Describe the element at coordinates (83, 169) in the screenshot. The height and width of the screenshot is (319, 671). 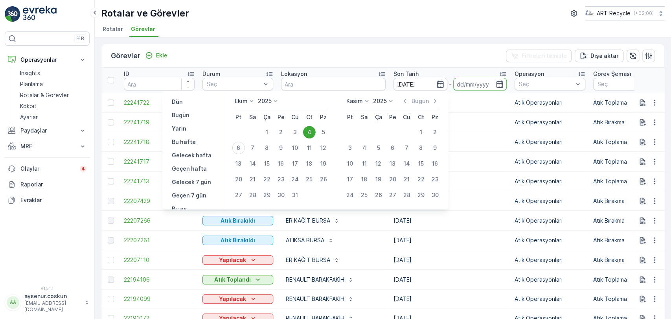
I see `p: 4` at that location.